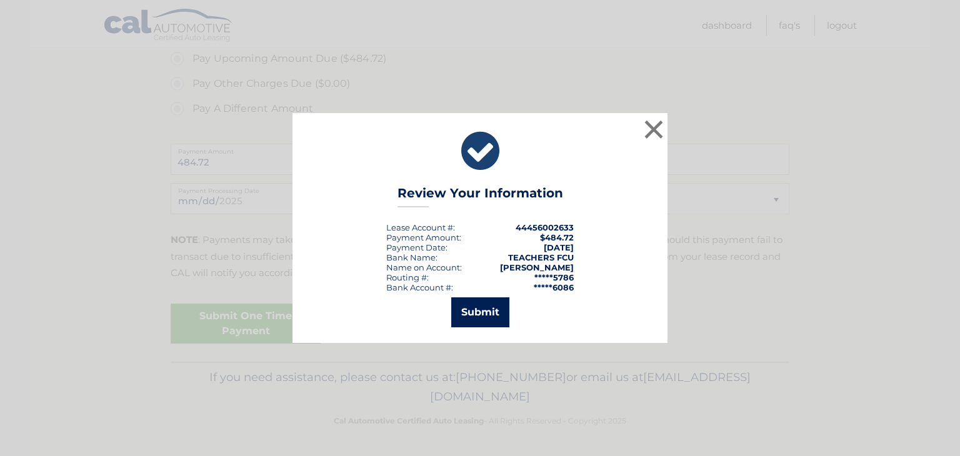  Describe the element at coordinates (480, 196) in the screenshot. I see `h3: Review Your Information` at that location.